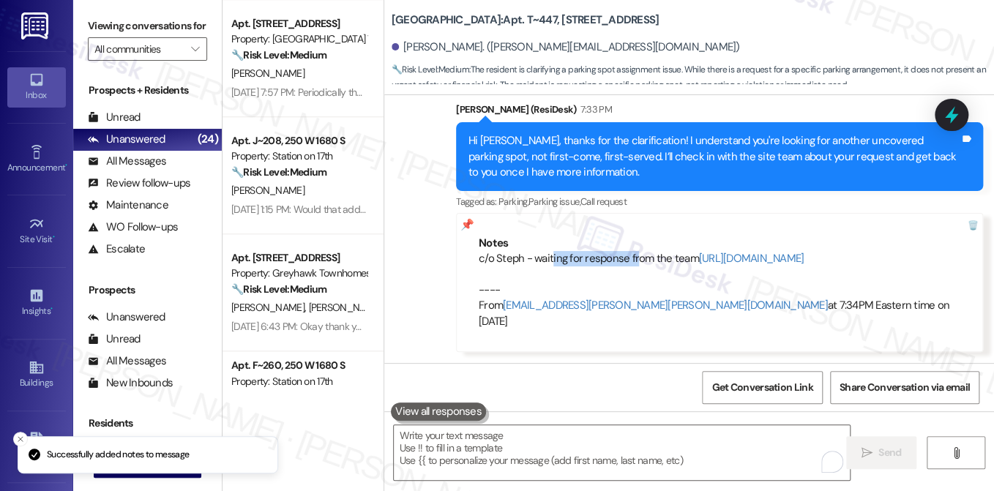  I want to click on a: Buildings, so click(37, 375).